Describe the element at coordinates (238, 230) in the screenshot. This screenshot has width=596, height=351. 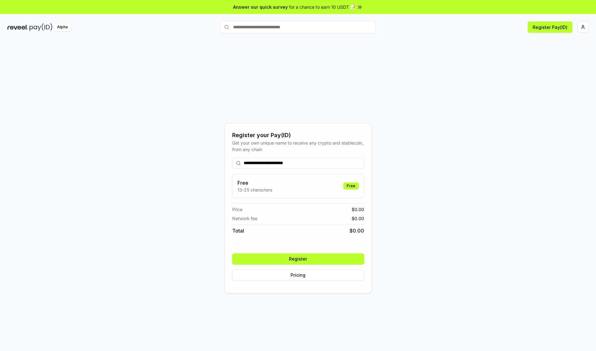
I see `span: Total` at that location.